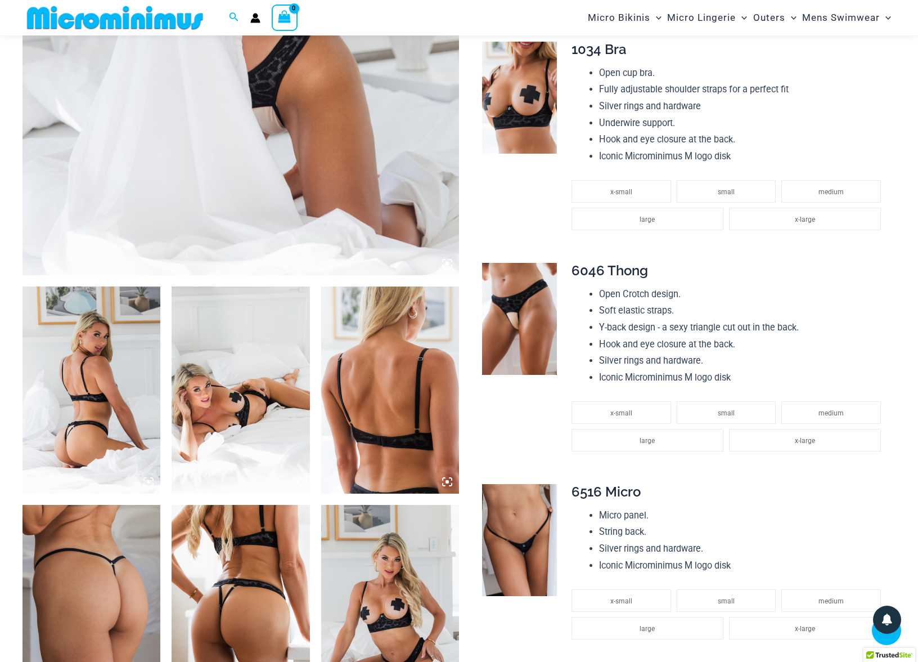 The width and height of the screenshot is (918, 662). I want to click on a: OutersMenu ToggleMenu Toggle, so click(775, 17).